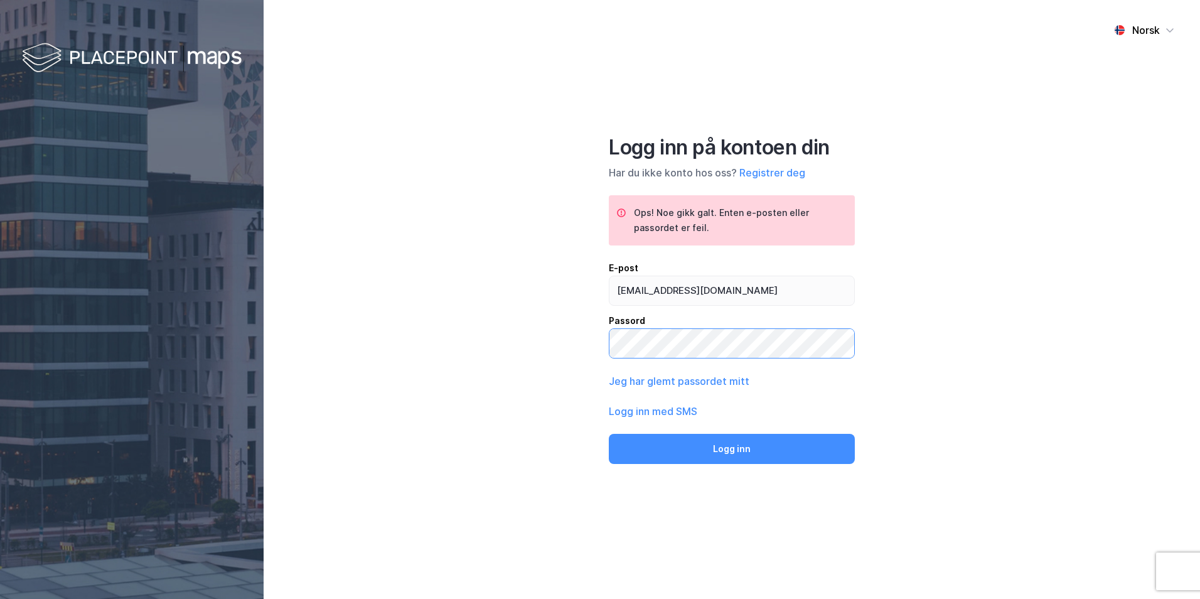 This screenshot has width=1200, height=599. What do you see at coordinates (132, 58) in the screenshot?
I see `img: logo-white.f07954bde2210d2a523dddb988cd2aa7.svg` at bounding box center [132, 58].